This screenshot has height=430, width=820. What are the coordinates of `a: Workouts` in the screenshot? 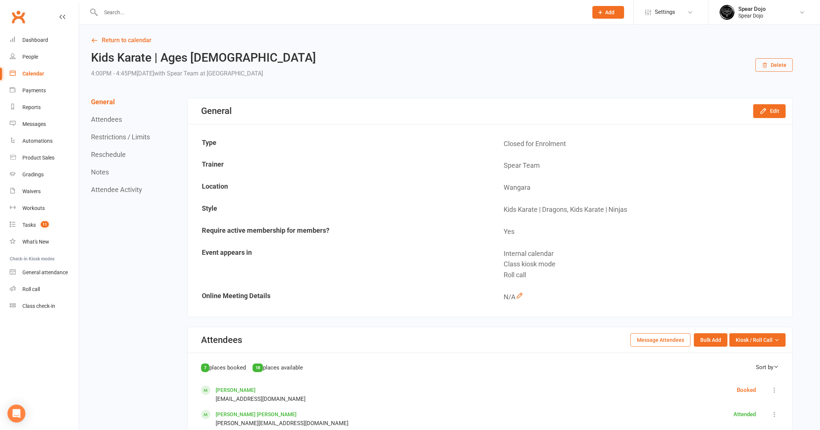 It's located at (44, 208).